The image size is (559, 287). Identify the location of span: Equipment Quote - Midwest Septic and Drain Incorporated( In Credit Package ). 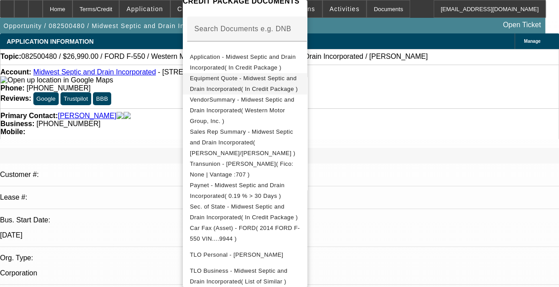
(244, 83).